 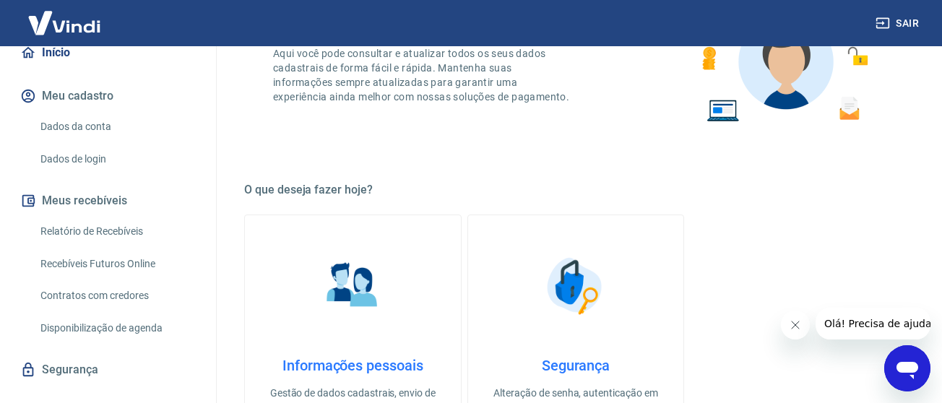 What do you see at coordinates (108, 96) in the screenshot?
I see `button: Meu cadastro` at bounding box center [108, 96].